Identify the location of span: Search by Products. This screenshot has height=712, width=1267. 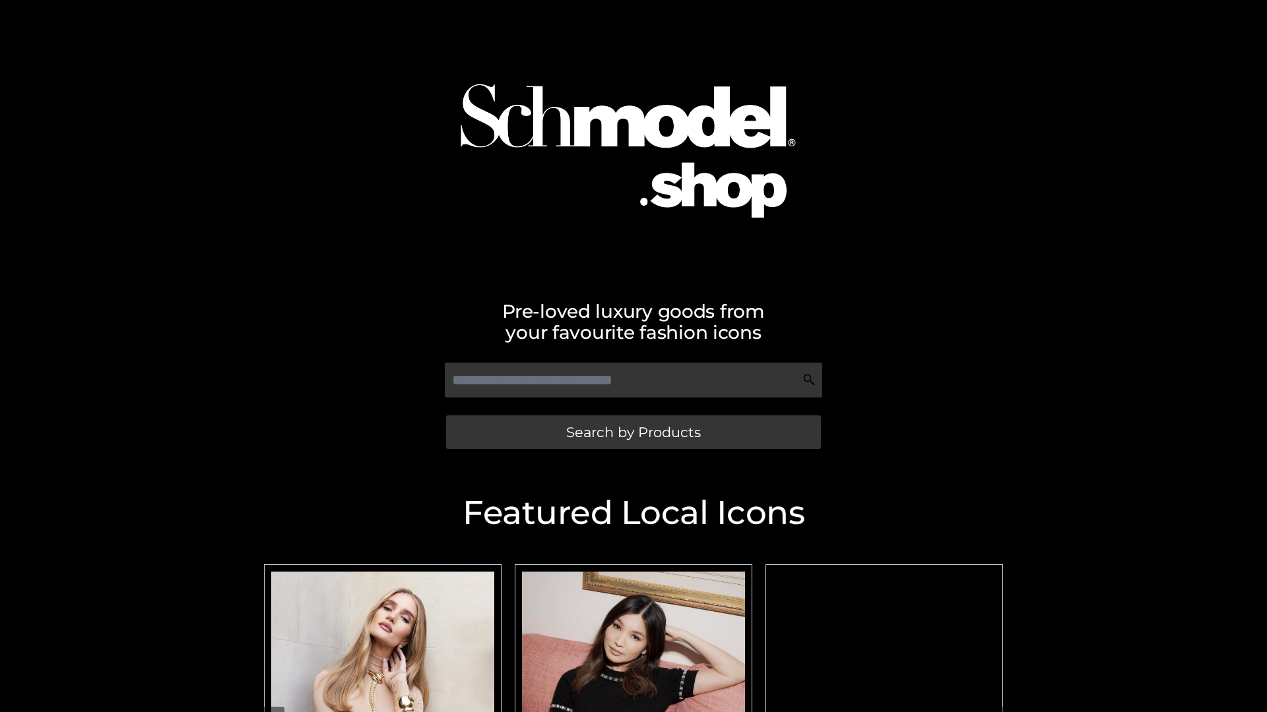
(633, 432).